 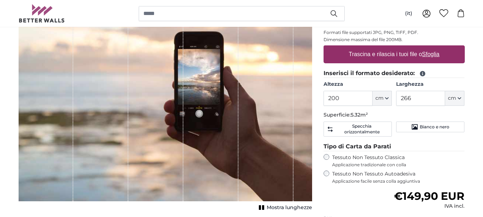 I want to click on legend: Inserisci il formato desiderato:, so click(x=394, y=73).